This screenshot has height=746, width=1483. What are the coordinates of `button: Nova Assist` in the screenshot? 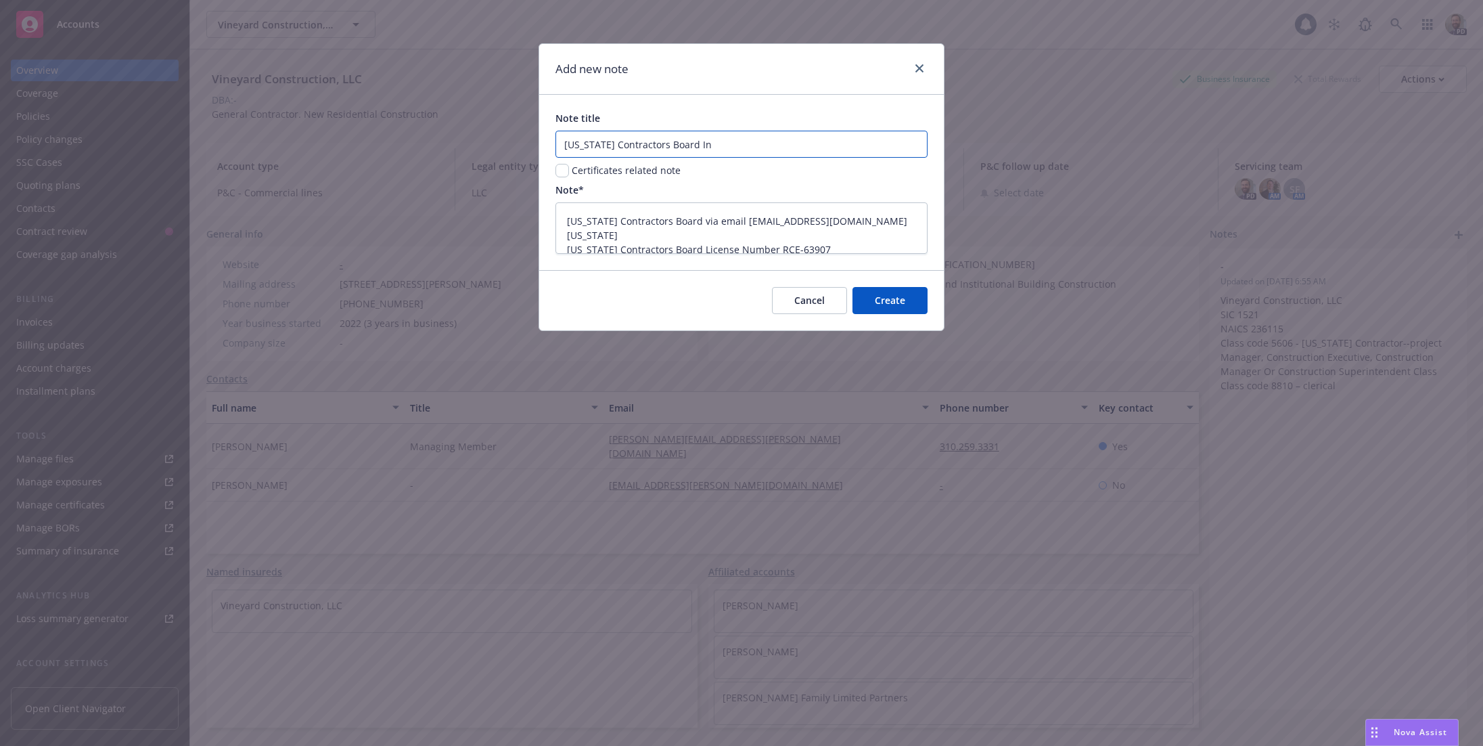 It's located at (1412, 732).